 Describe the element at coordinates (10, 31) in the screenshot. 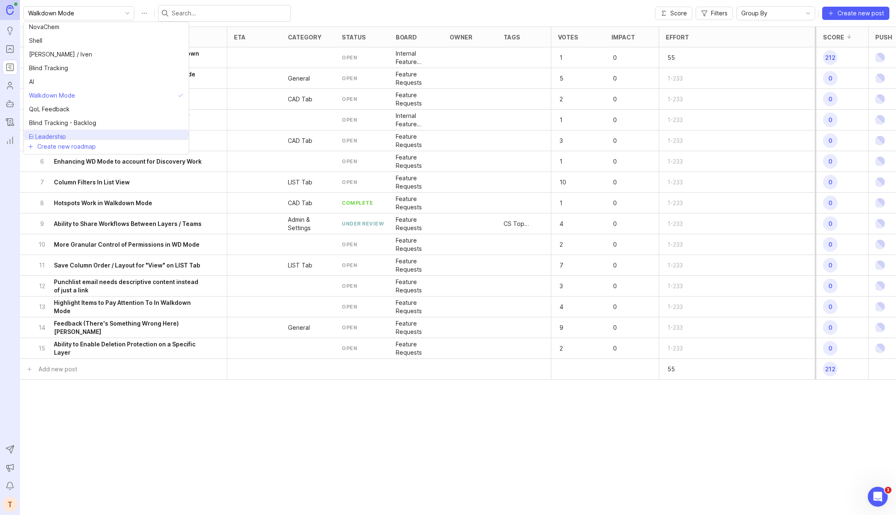

I see `a: Ideas` at that location.